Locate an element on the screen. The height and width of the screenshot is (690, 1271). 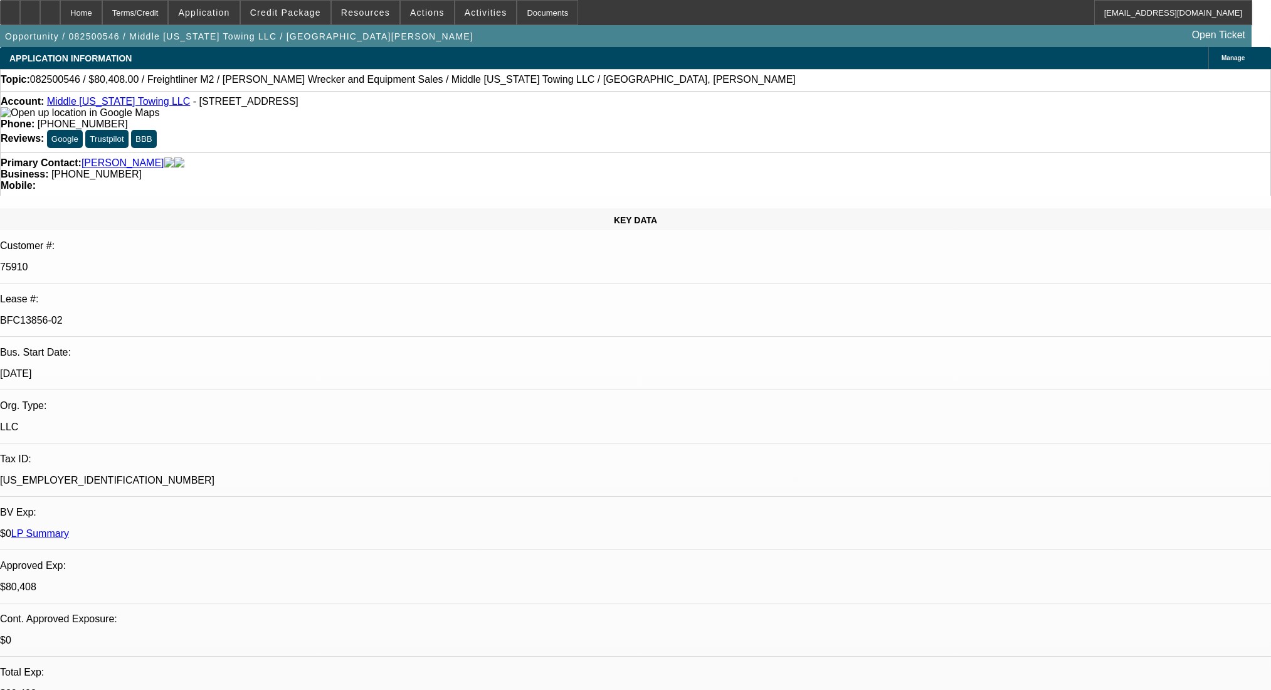
strong: Topic: is located at coordinates (15, 80).